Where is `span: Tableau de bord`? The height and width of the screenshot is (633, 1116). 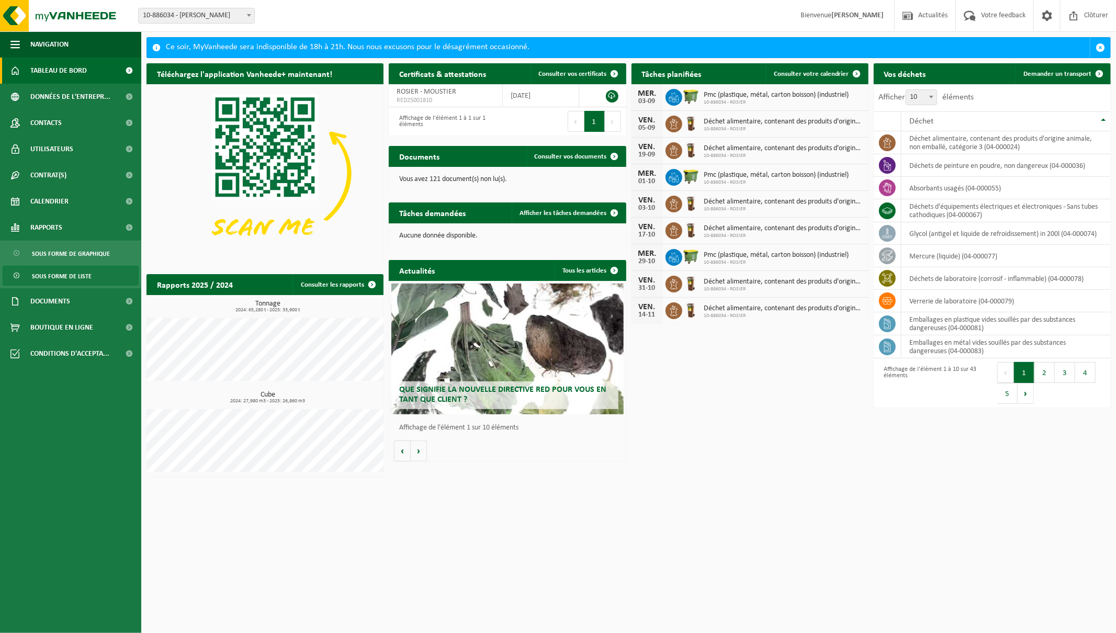 span: Tableau de bord is located at coordinates (59, 71).